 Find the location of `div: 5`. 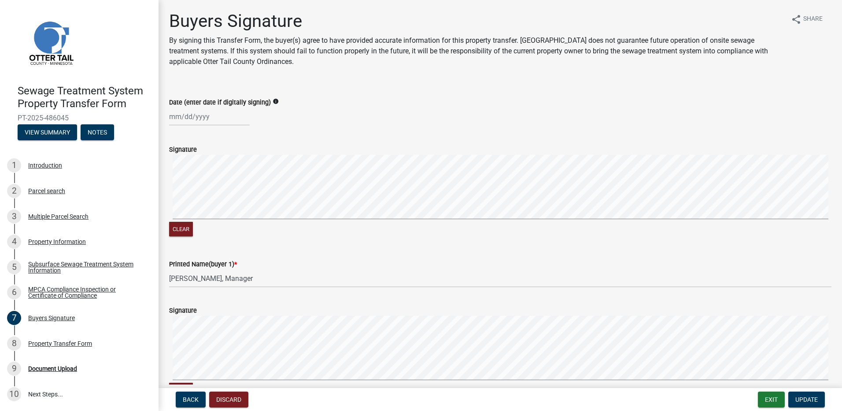

div: 5 is located at coordinates (14, 267).